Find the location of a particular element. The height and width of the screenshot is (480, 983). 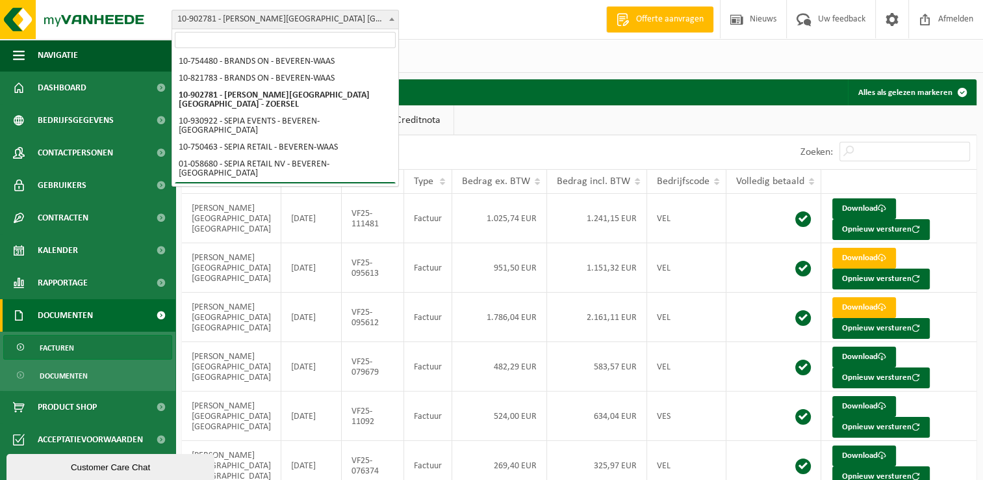

span: Contracten is located at coordinates (63, 218).